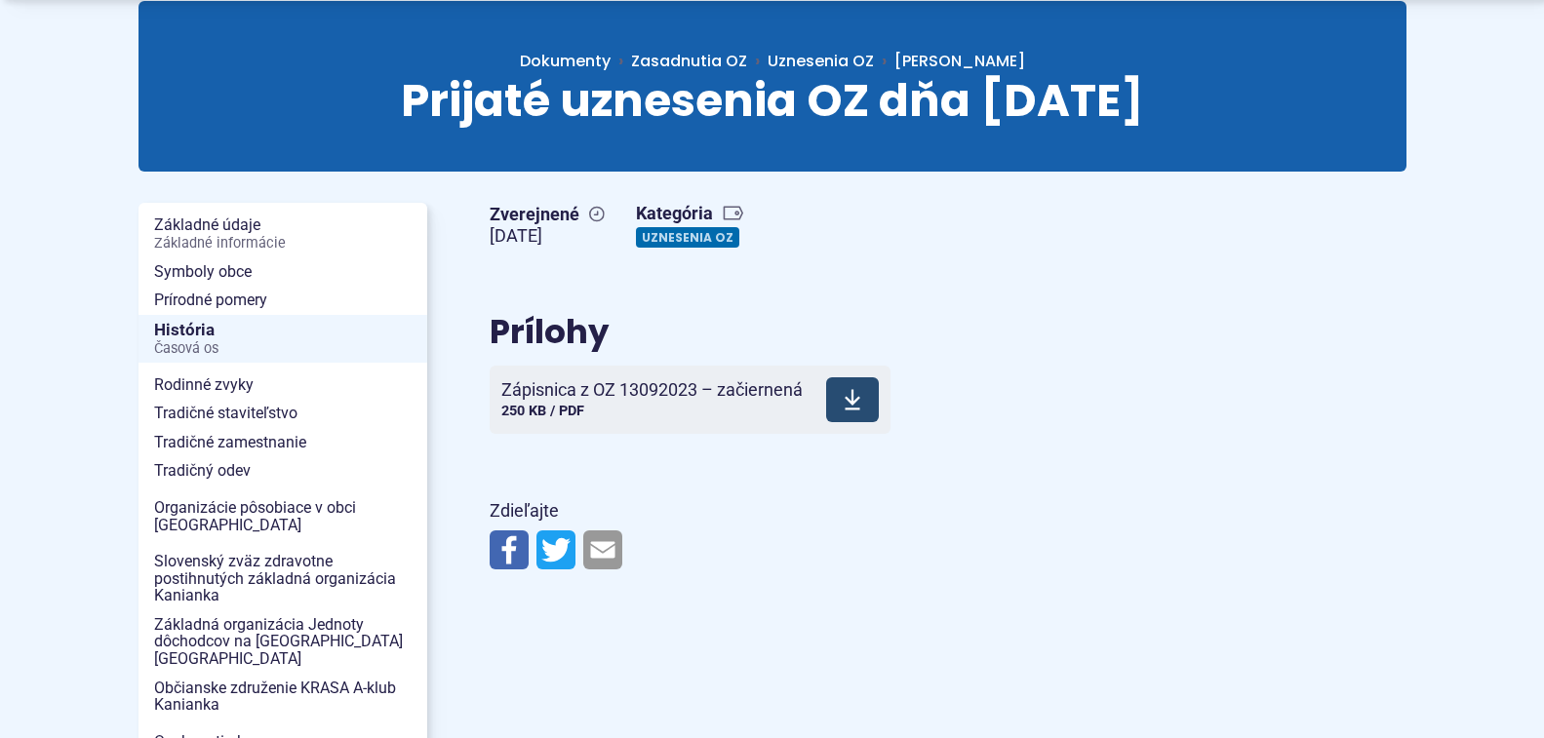  I want to click on img: Zdieľať e-mailom, so click(603, 550).